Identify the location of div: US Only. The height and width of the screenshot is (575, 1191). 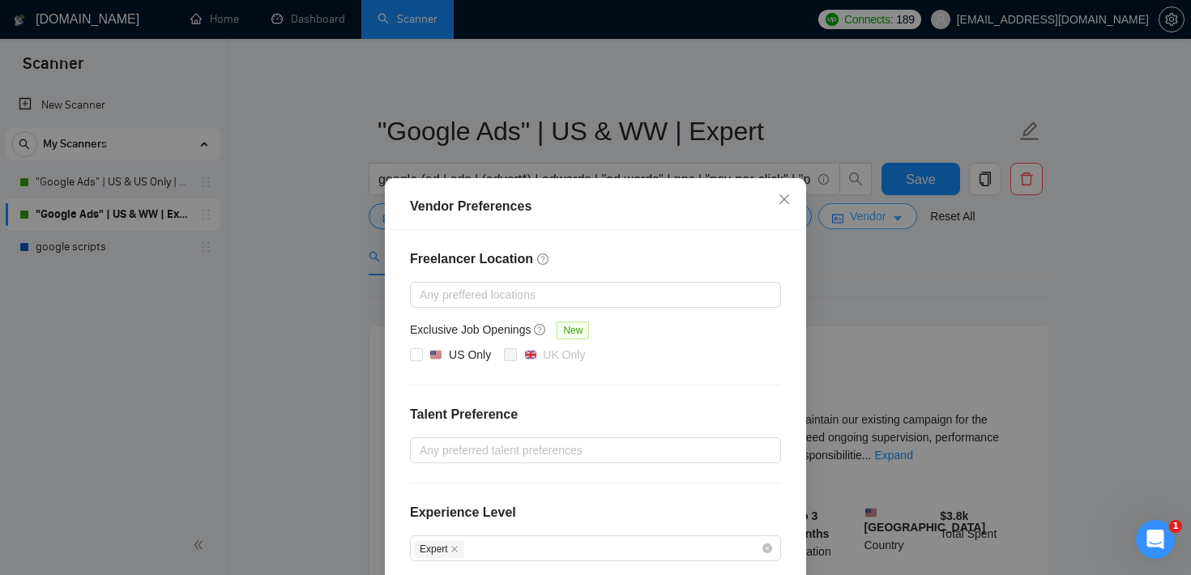
(470, 355).